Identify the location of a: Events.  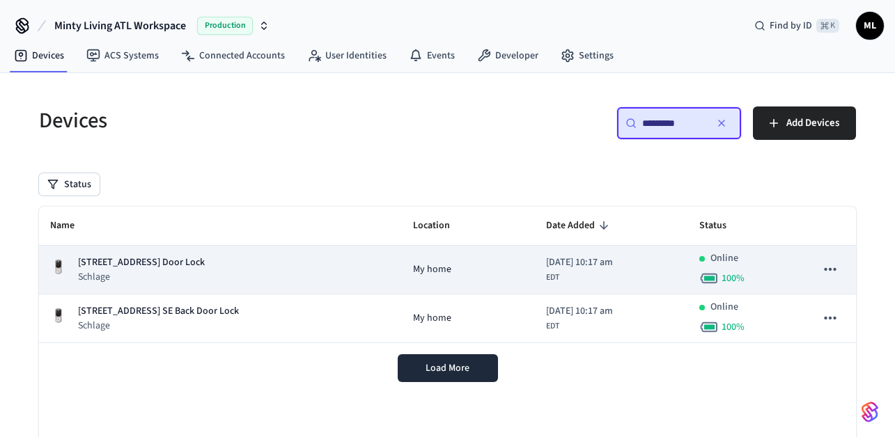
(432, 56).